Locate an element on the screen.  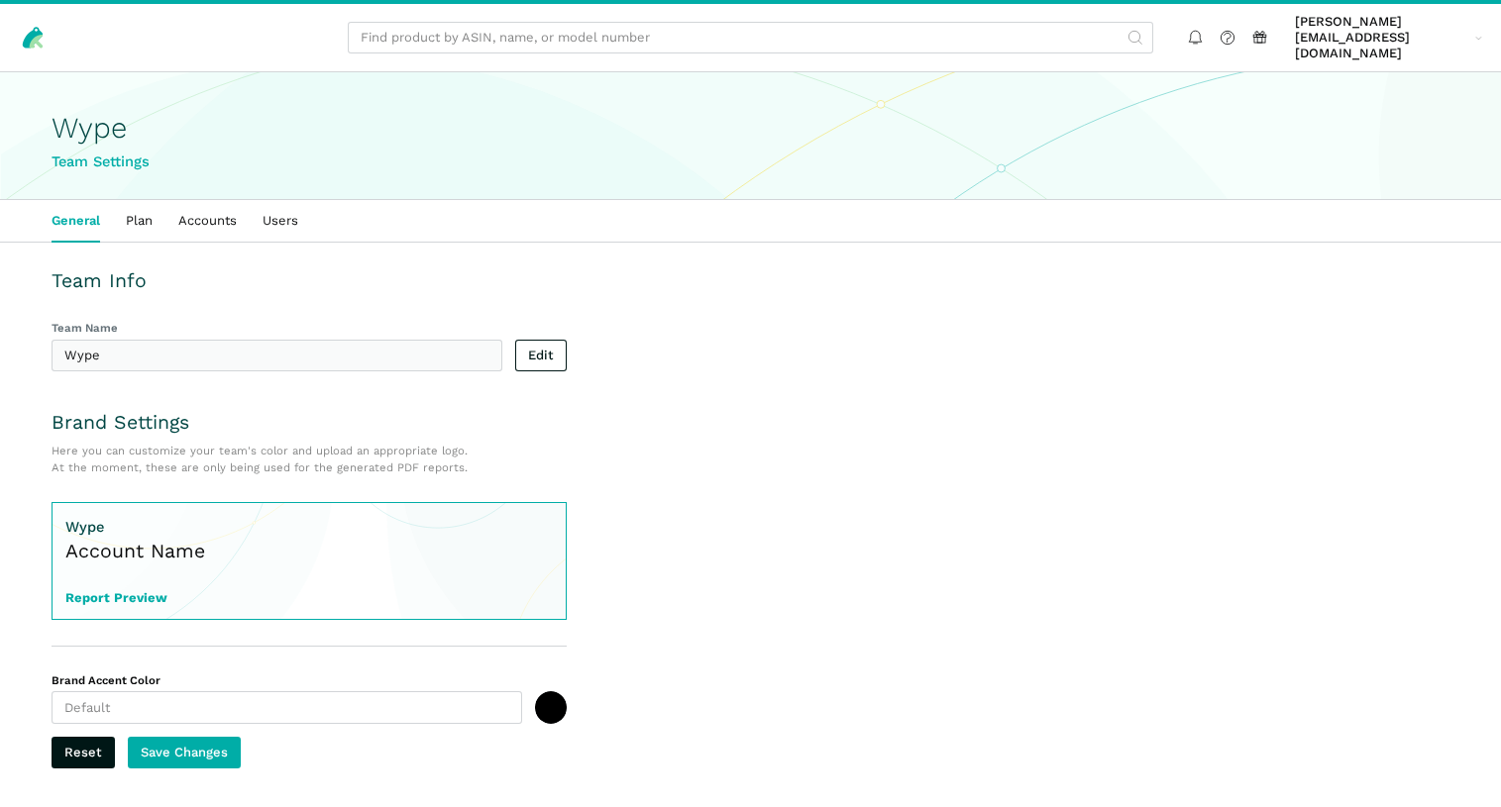
button: Save Changes is located at coordinates (184, 753).